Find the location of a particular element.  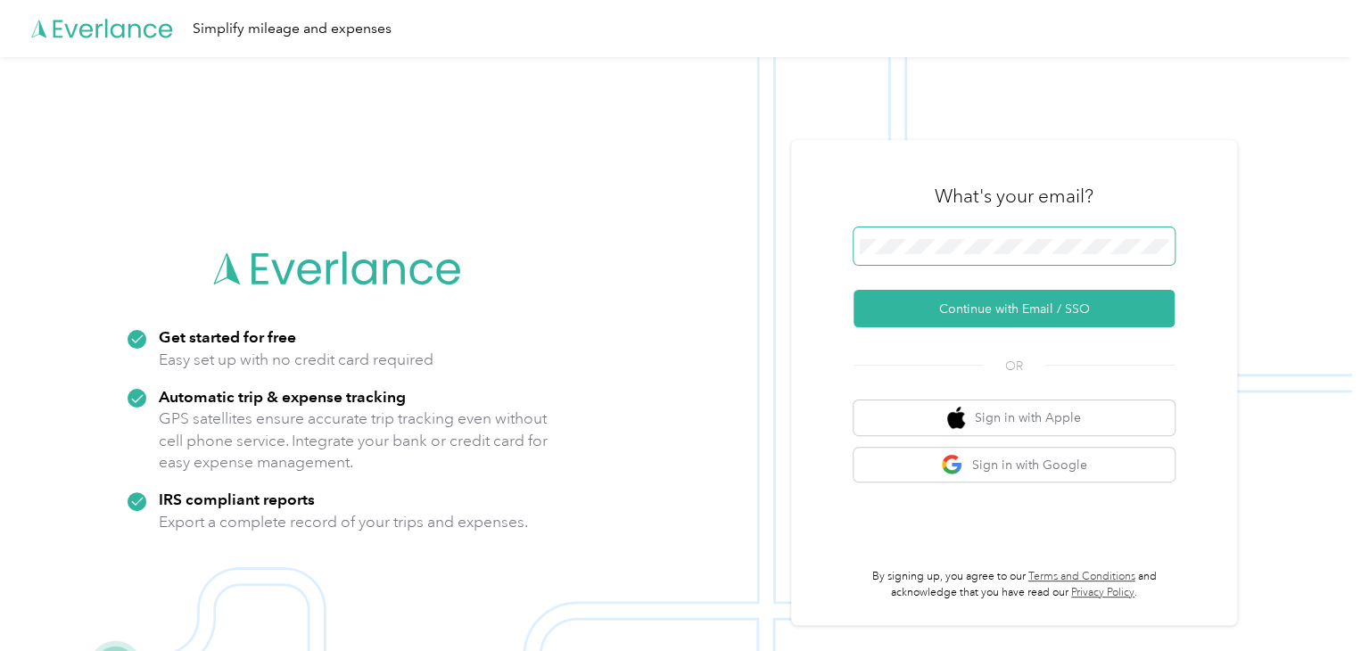

a: Privacy Policy is located at coordinates (1102, 592).